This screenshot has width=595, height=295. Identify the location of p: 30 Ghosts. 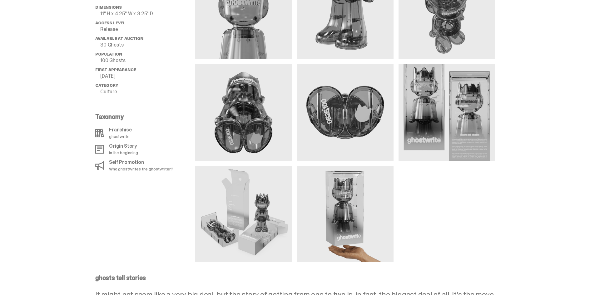
(148, 45).